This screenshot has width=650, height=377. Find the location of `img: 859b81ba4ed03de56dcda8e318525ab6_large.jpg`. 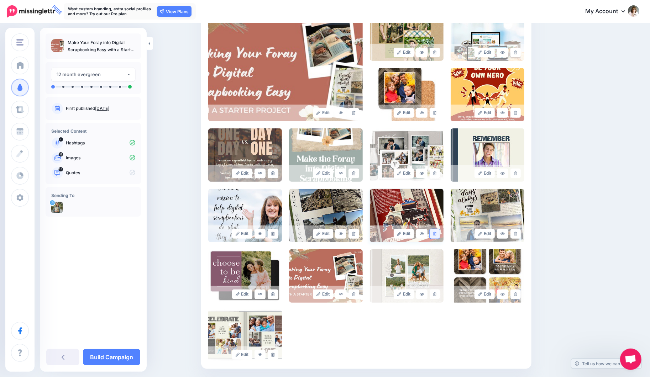

img: 859b81ba4ed03de56dcda8e318525ab6_large.jpg is located at coordinates (326, 216).